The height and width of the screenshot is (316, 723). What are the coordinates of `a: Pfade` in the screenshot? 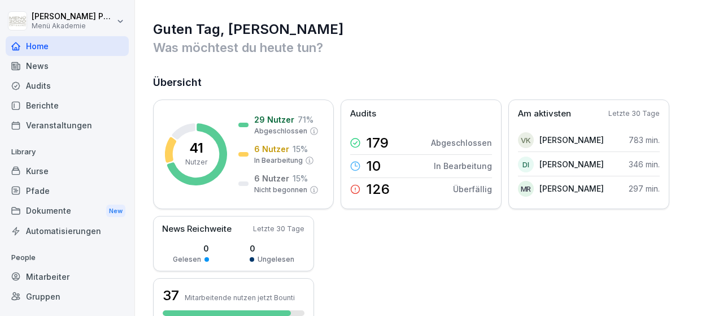 It's located at (67, 190).